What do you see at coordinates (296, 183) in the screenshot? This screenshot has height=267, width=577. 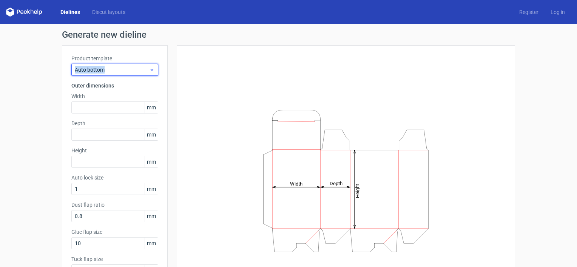 I see `tspan: Width` at bounding box center [296, 183].